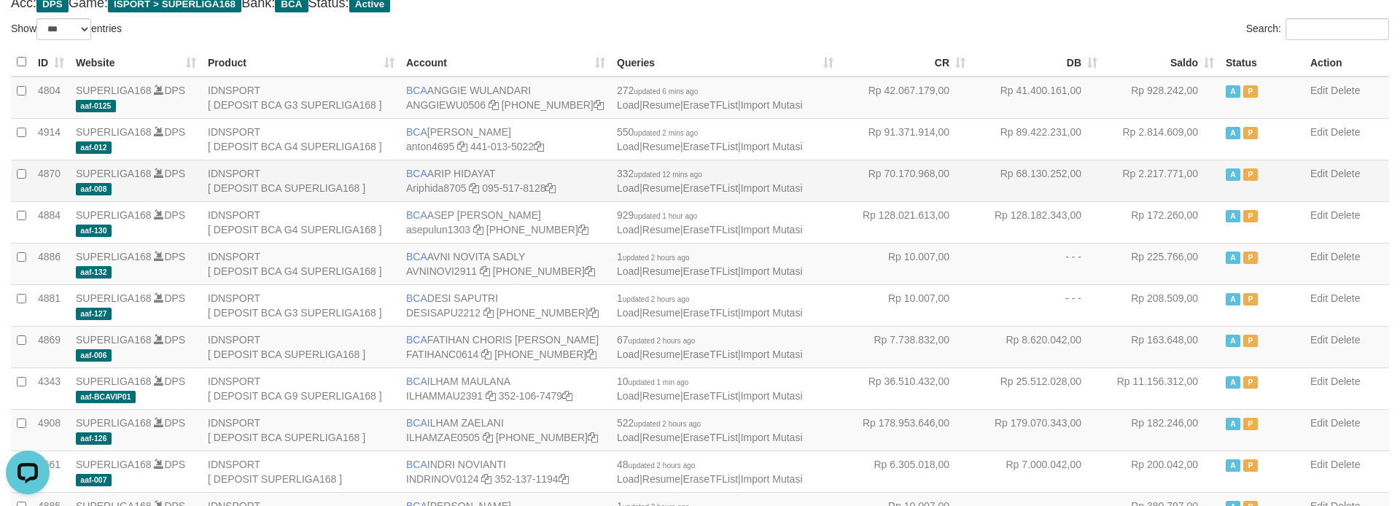 Image resolution: width=1400 pixels, height=506 pixels. What do you see at coordinates (301, 346) in the screenshot?
I see `td: IDNSPORT [ DEPOSIT BCA SUPERLIGA168 ]` at bounding box center [301, 346].